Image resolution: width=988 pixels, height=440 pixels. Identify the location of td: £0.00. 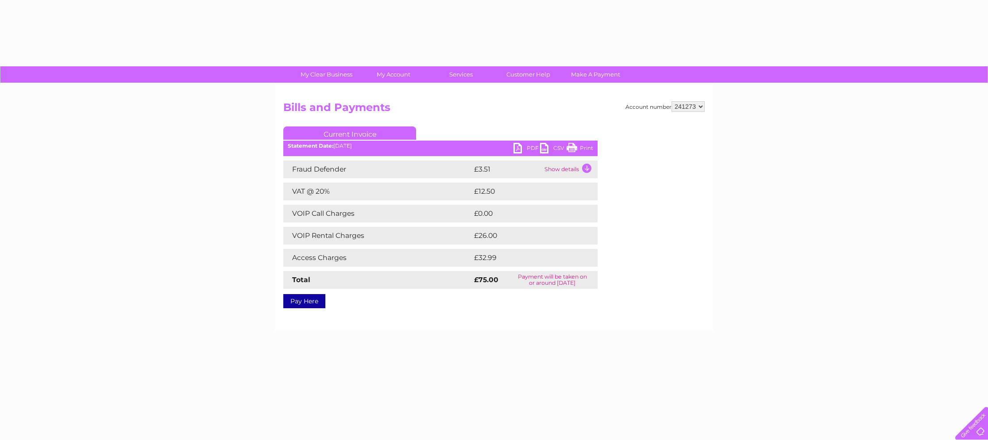
(524, 214).